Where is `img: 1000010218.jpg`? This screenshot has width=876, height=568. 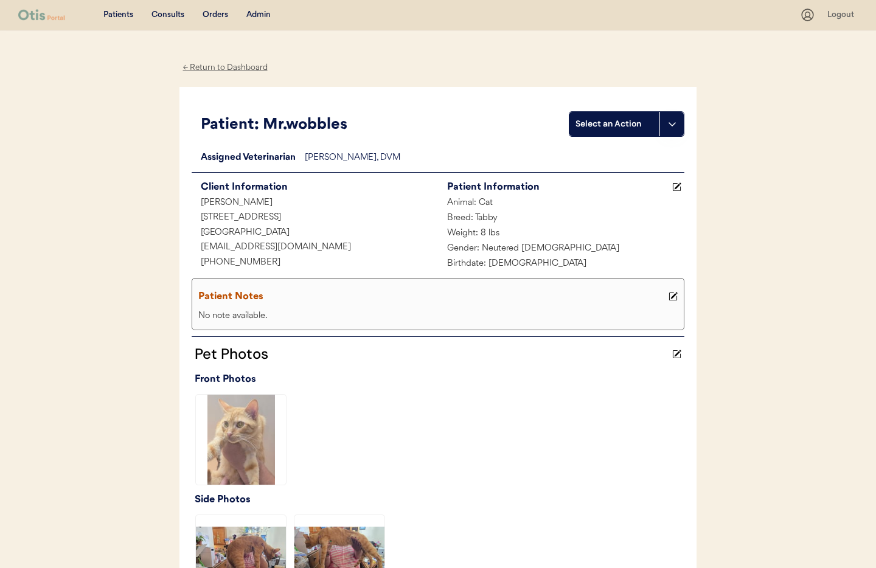 img: 1000010218.jpg is located at coordinates (241, 440).